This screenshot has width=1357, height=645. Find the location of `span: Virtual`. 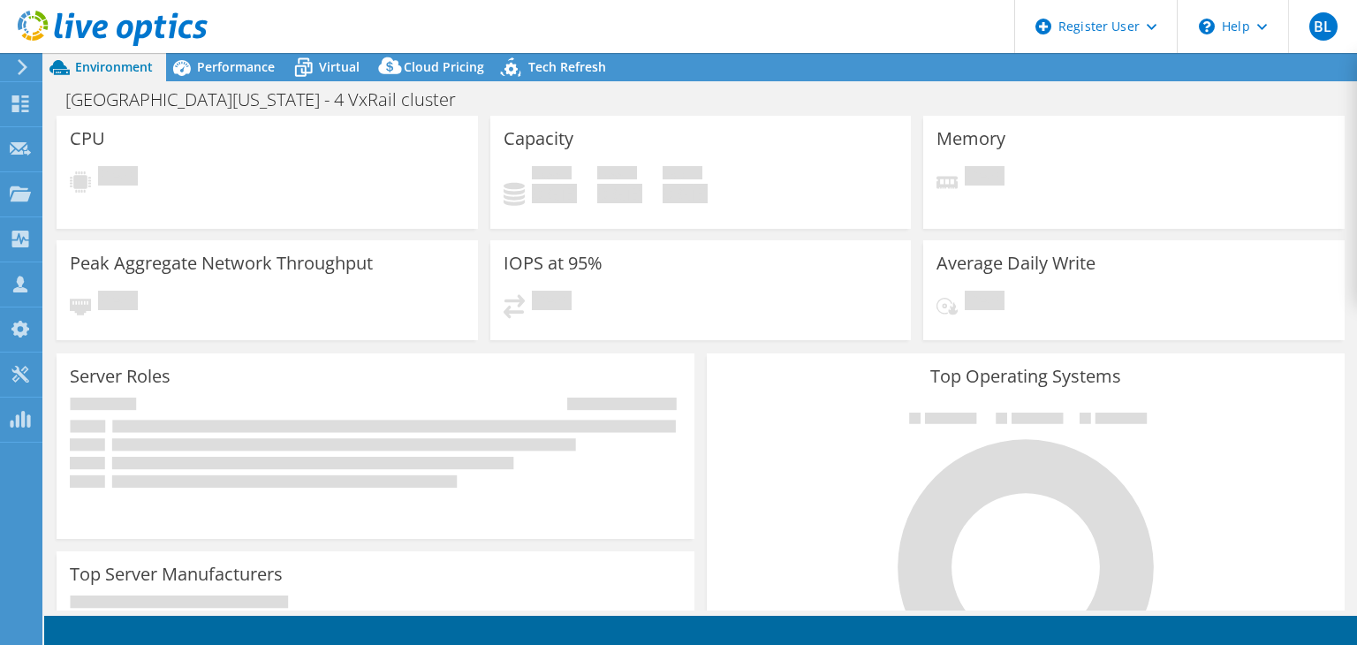

span: Virtual is located at coordinates (339, 66).